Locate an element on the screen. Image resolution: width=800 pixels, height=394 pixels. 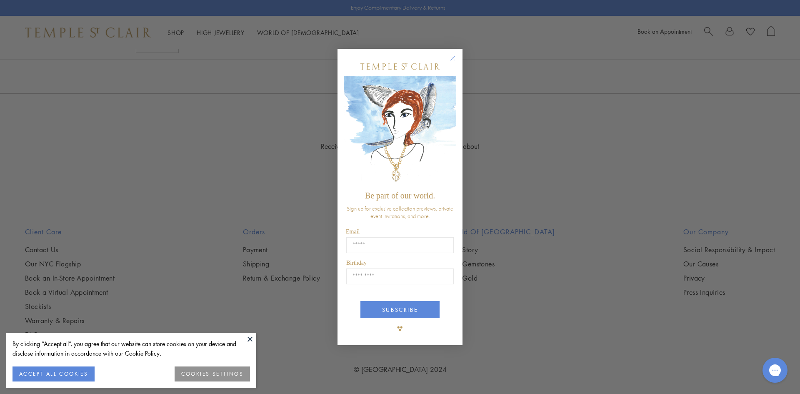
span: Birthday is located at coordinates (356, 263).